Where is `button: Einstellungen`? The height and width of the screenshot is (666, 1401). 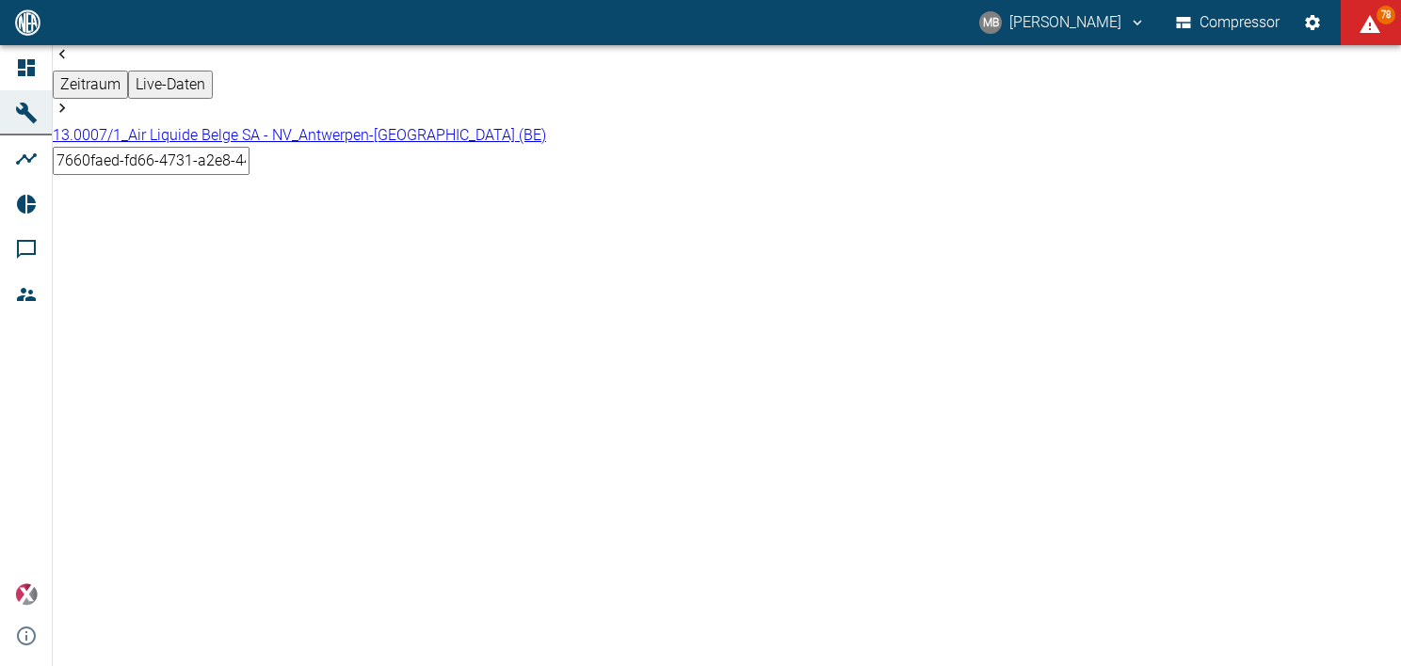 button: Einstellungen is located at coordinates (1312, 23).